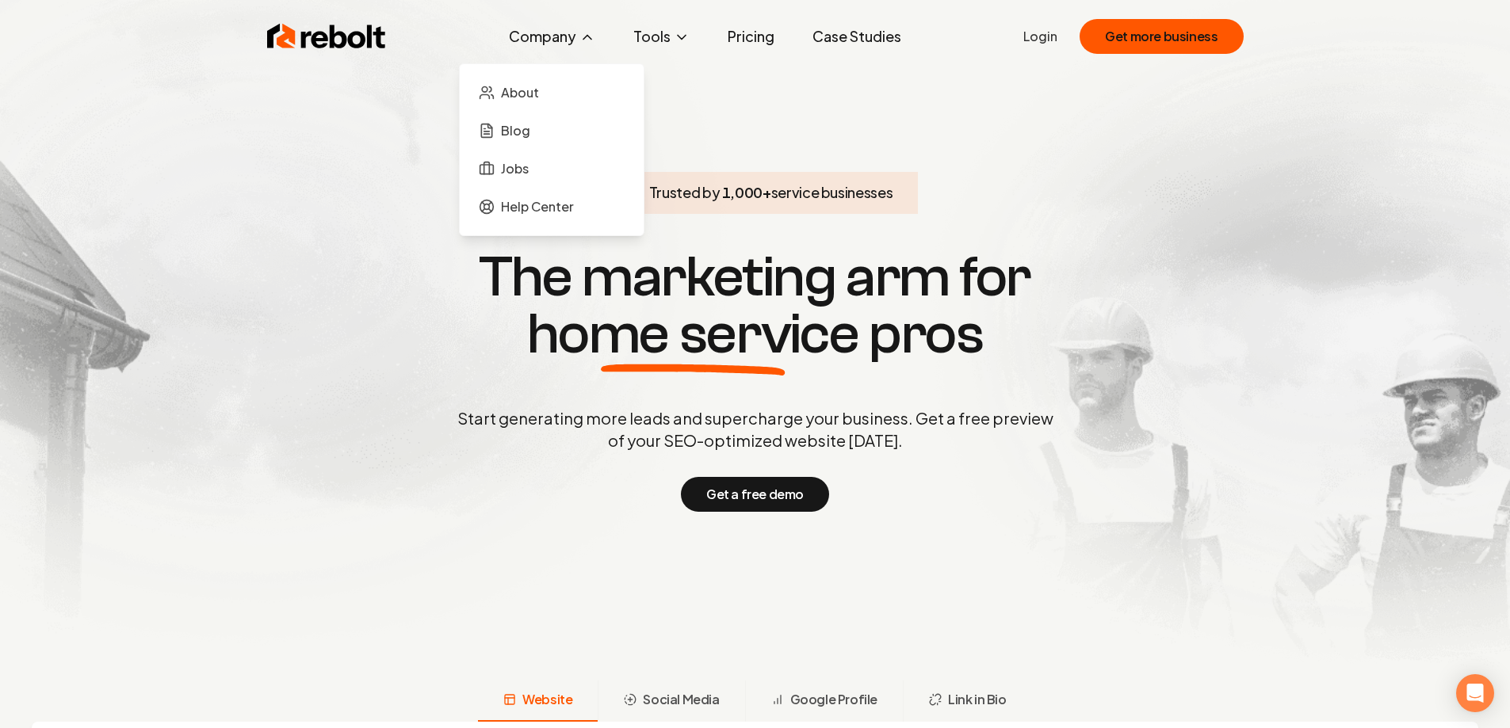 This screenshot has height=728, width=1510. What do you see at coordinates (552, 131) in the screenshot?
I see `a: Blog` at bounding box center [552, 131].